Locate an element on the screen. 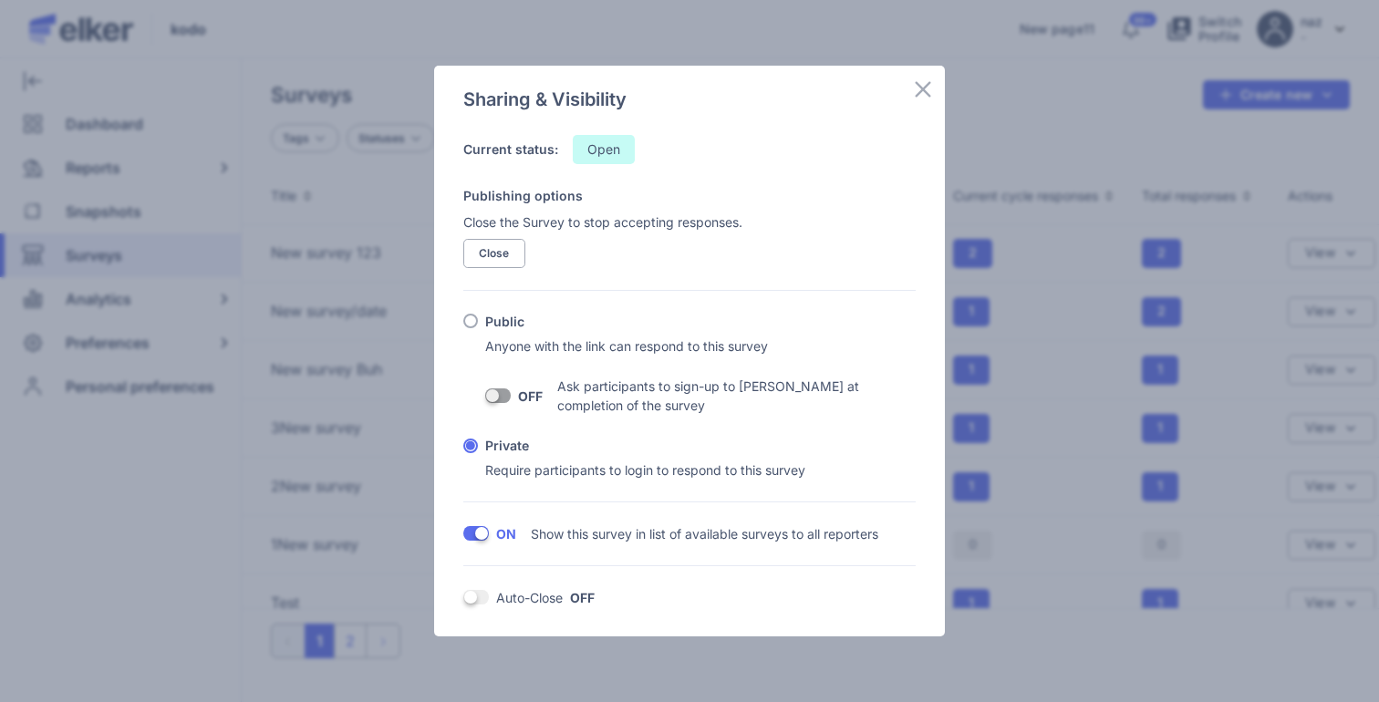 The width and height of the screenshot is (1379, 702). span: ON is located at coordinates (506, 534).